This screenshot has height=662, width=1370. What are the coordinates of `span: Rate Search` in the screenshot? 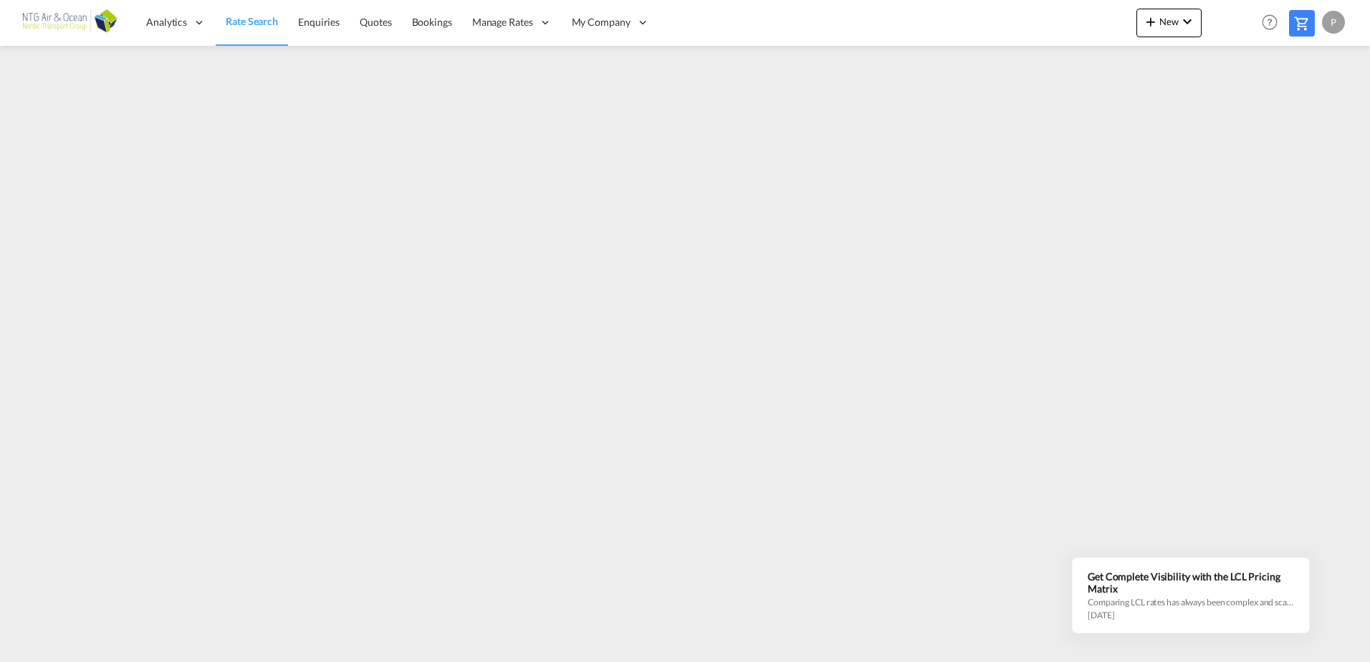 It's located at (252, 21).